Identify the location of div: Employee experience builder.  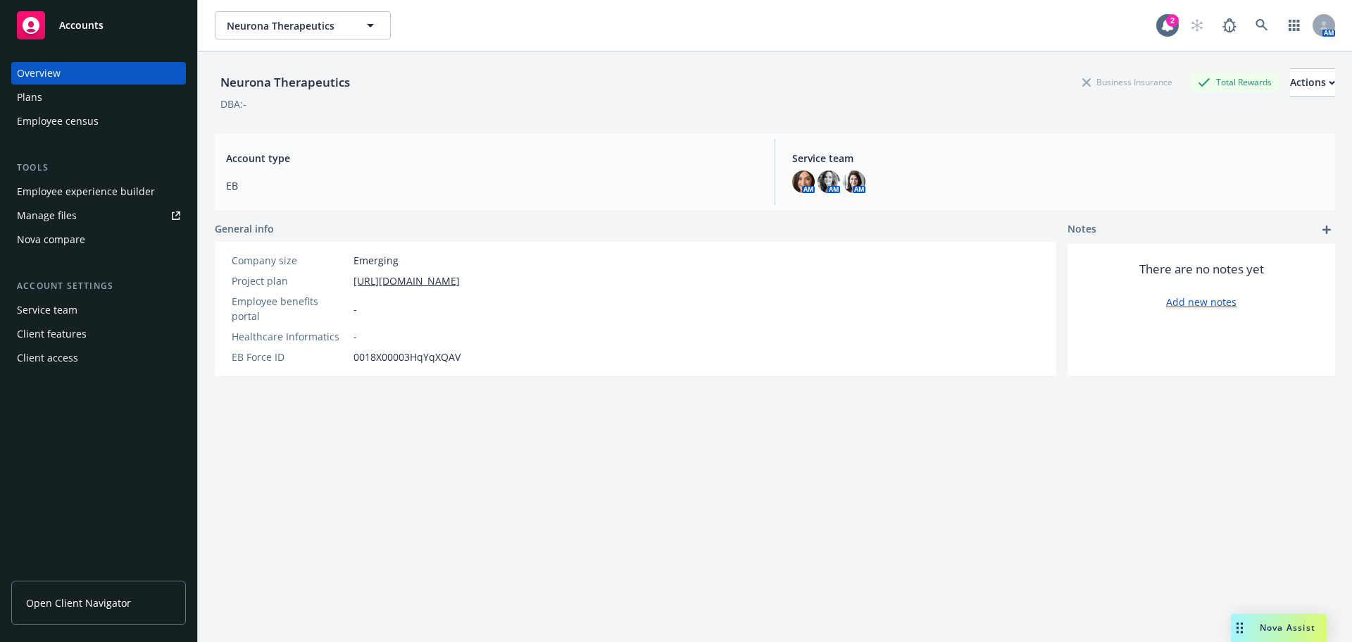
(86, 192).